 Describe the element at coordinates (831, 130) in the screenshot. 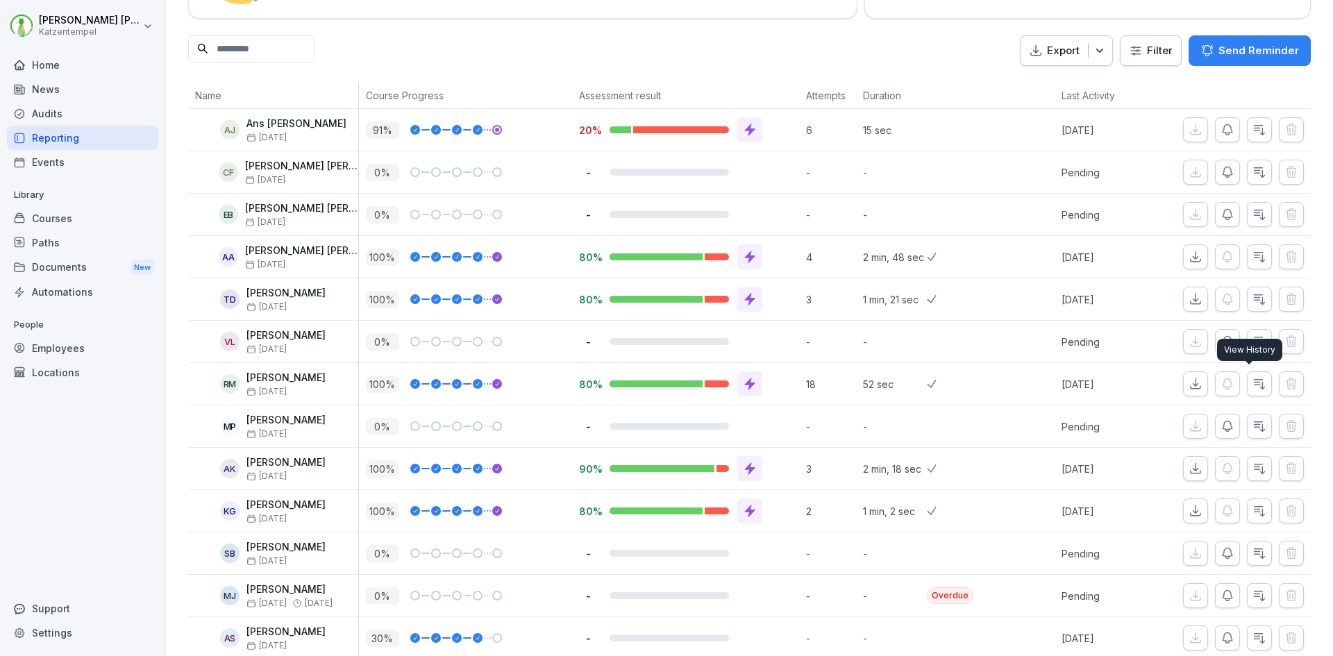

I see `p: 6` at that location.